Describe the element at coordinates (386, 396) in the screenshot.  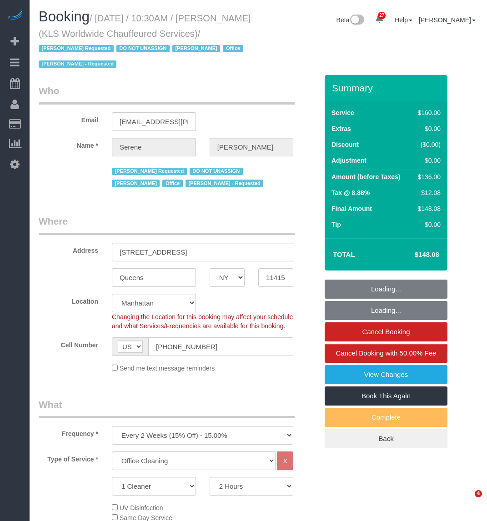
I see `a: Book This Again` at that location.